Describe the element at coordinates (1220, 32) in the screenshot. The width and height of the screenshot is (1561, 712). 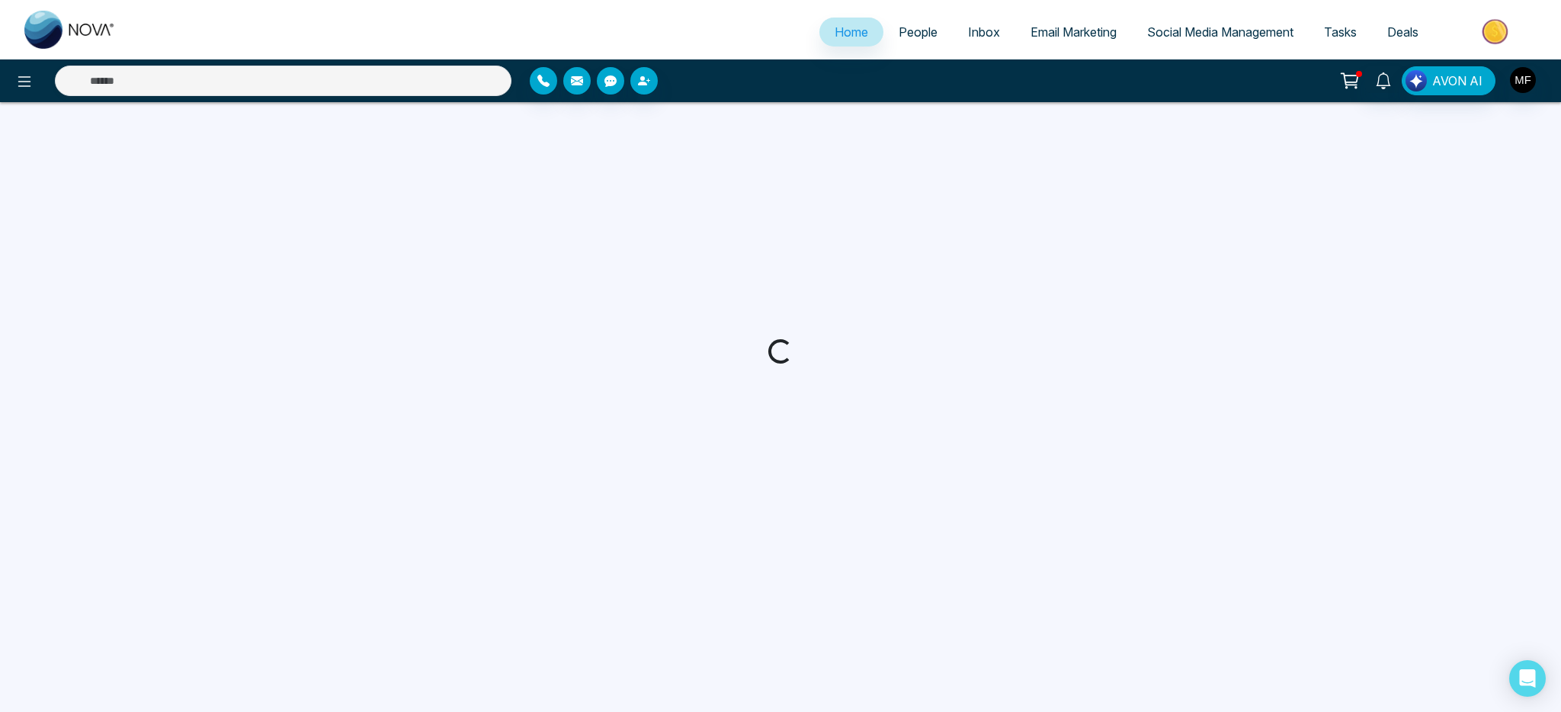
I see `span: Social Media Management` at that location.